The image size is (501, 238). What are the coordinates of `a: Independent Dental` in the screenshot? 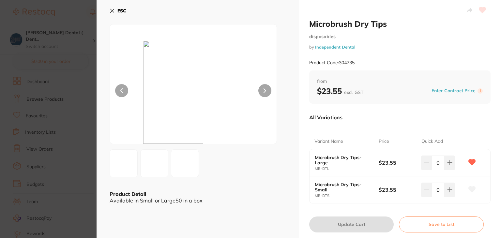 It's located at (335, 47).